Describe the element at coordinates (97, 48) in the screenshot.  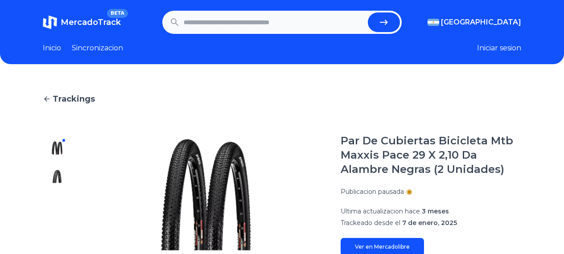
I see `a: Sincronizacion` at that location.